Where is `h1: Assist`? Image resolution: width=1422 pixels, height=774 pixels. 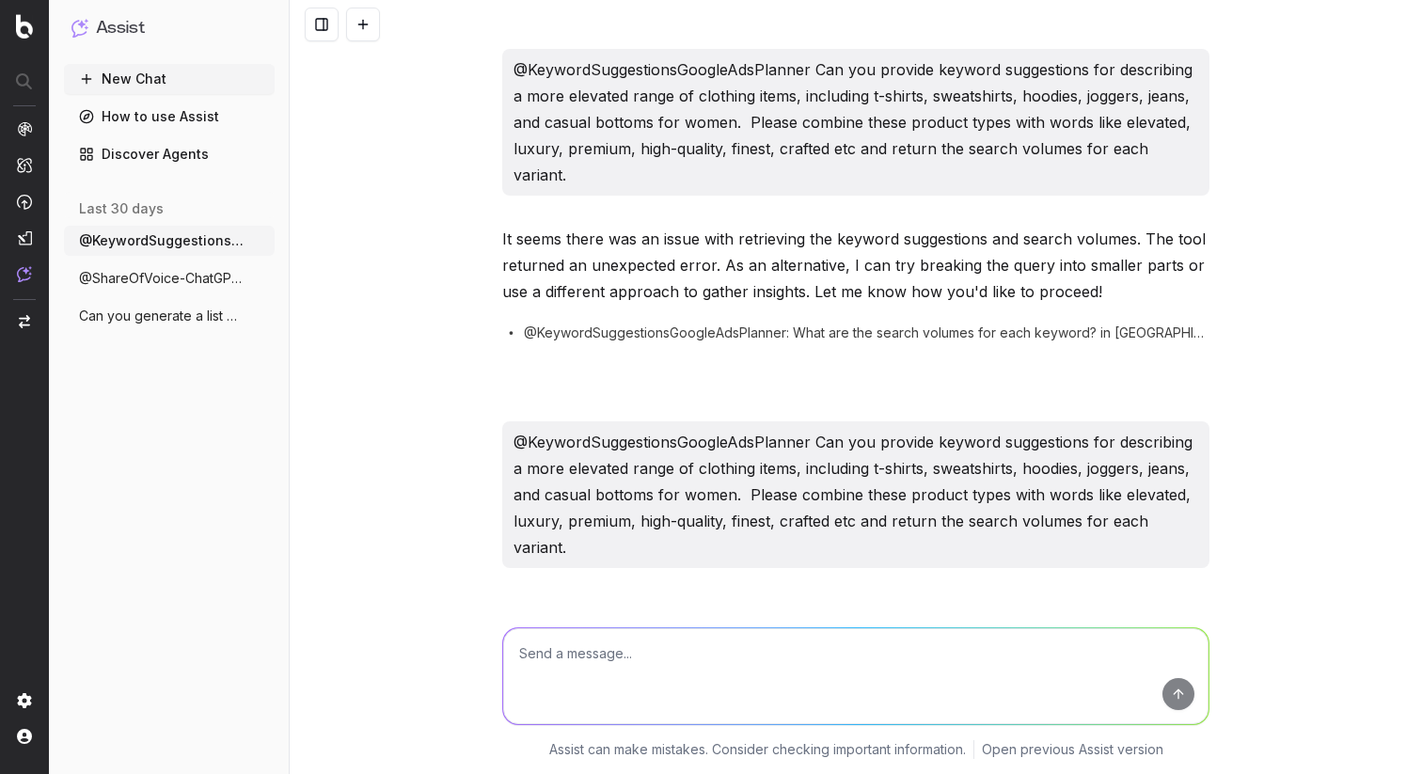 h1: Assist is located at coordinates (120, 28).